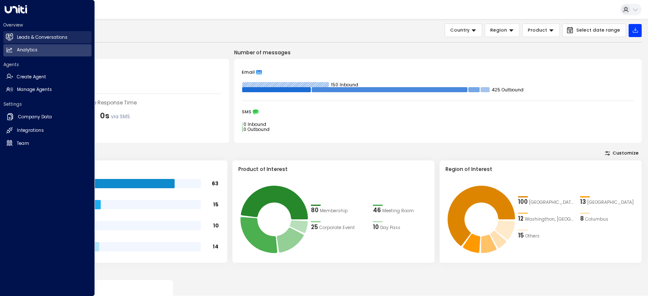 This screenshot has width=648, height=296. I want to click on h2: Company Data, so click(35, 117).